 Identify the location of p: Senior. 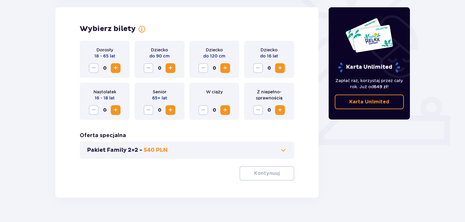
(159, 92).